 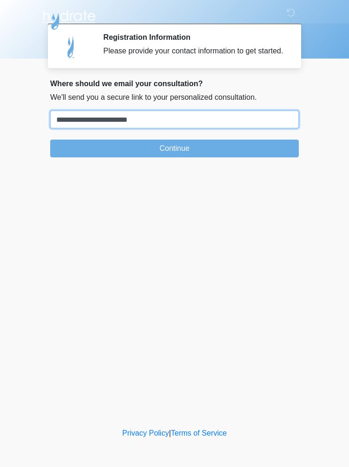 I want to click on h2: Where should we email your consultation?, so click(x=174, y=83).